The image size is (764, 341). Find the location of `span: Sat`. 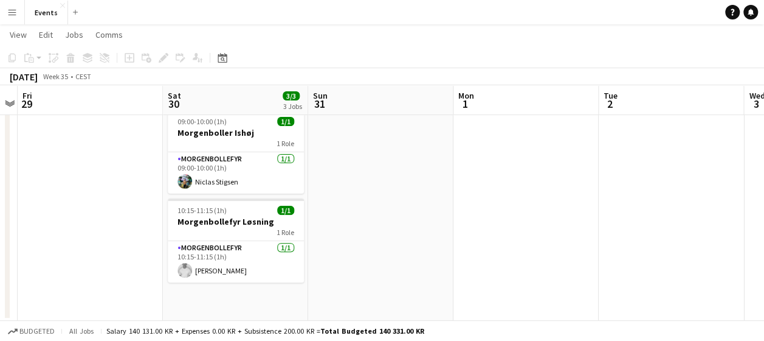

span: Sat is located at coordinates (175, 95).